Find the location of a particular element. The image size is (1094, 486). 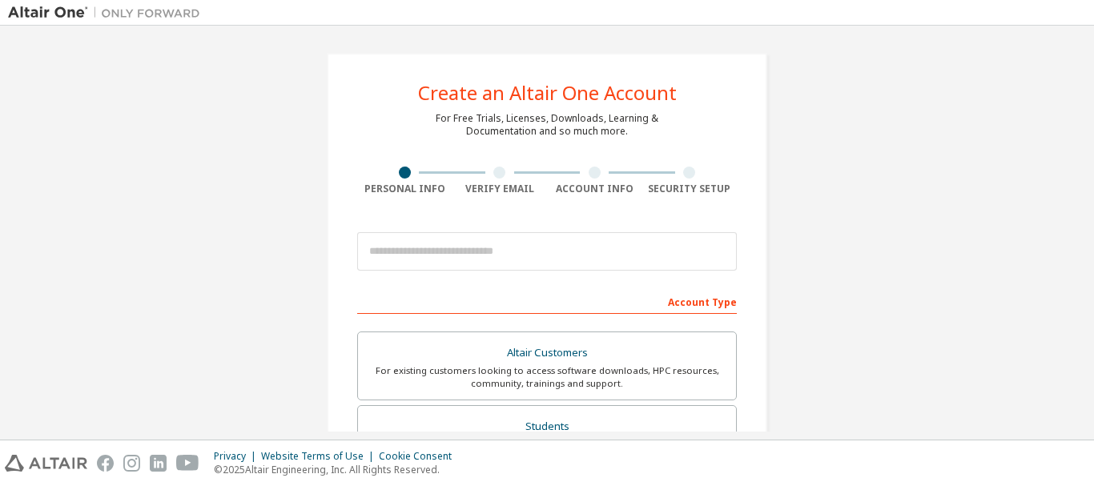

div: Altair Customers is located at coordinates (547, 353).